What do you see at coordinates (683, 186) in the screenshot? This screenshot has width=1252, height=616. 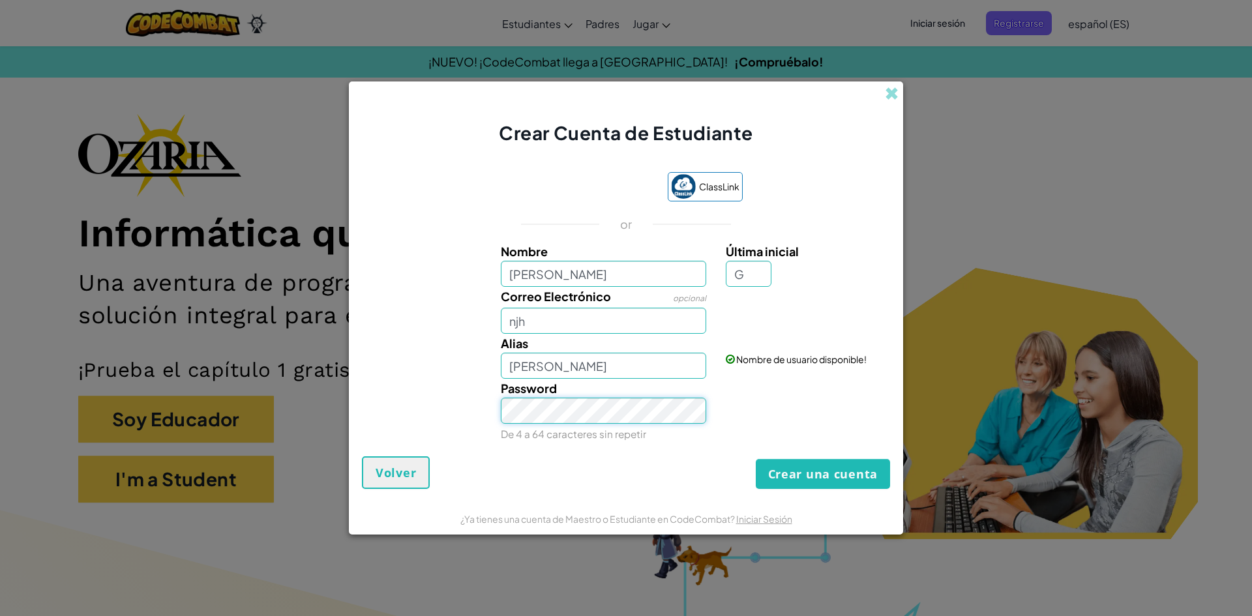 I see `img: classlink-logo-small.png` at bounding box center [683, 186].